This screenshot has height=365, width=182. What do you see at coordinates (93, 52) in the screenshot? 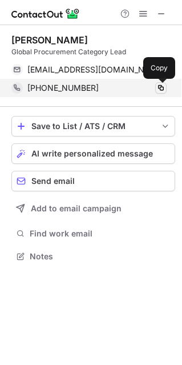
I see `div: Global Procurement Category Lead` at bounding box center [93, 52].